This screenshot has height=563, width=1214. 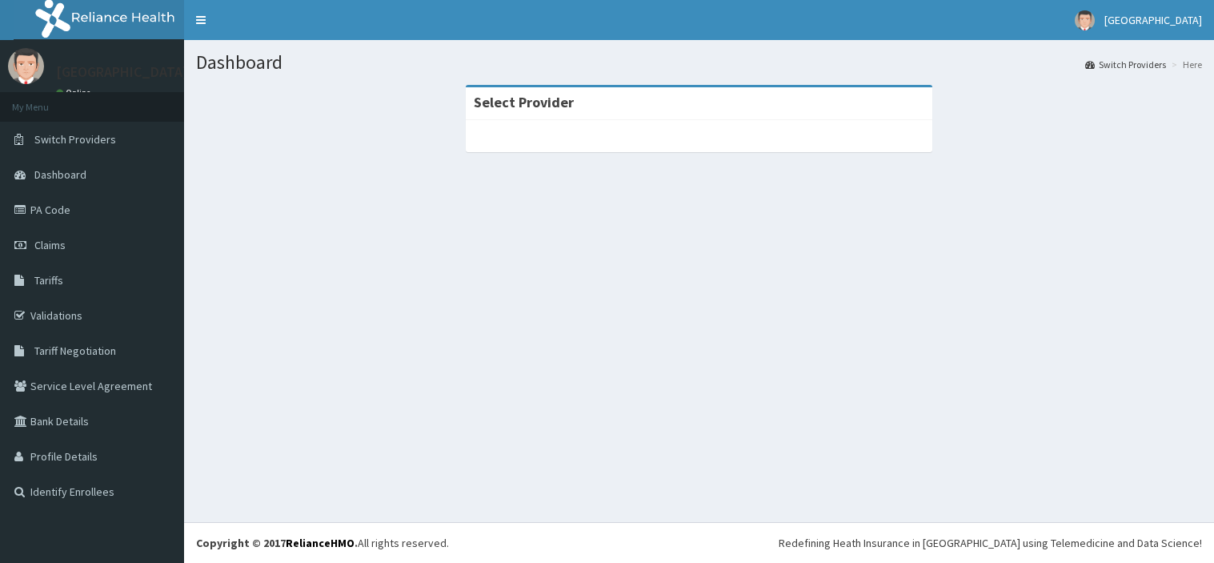 What do you see at coordinates (277, 543) in the screenshot?
I see `strong: Copyright © 2017 .` at bounding box center [277, 543].